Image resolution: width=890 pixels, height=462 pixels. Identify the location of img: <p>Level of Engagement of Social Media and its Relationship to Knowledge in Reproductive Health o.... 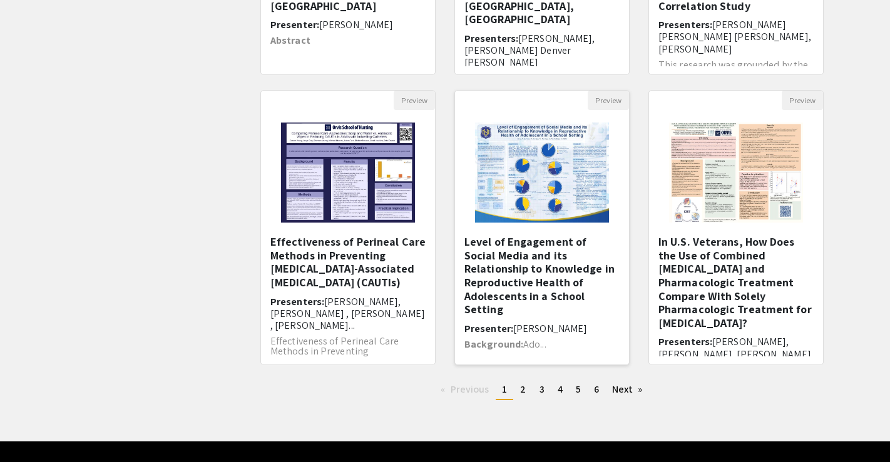
(541, 173).